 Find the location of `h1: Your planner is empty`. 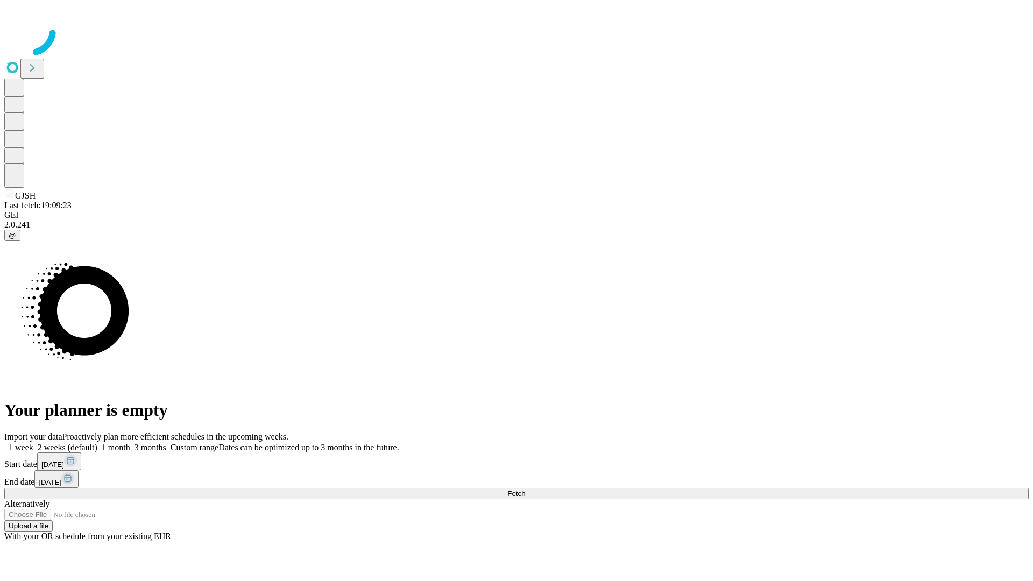

h1: Your planner is empty is located at coordinates (516, 410).